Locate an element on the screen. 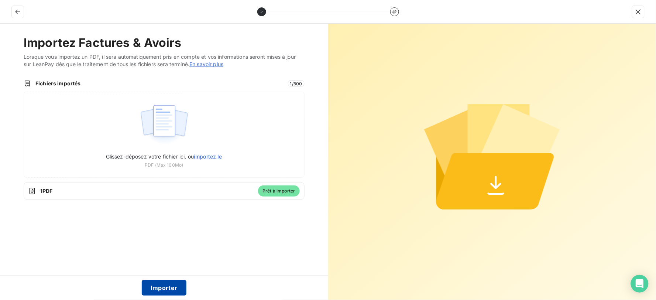 This screenshot has height=300, width=656. span: importez le is located at coordinates (208, 156).